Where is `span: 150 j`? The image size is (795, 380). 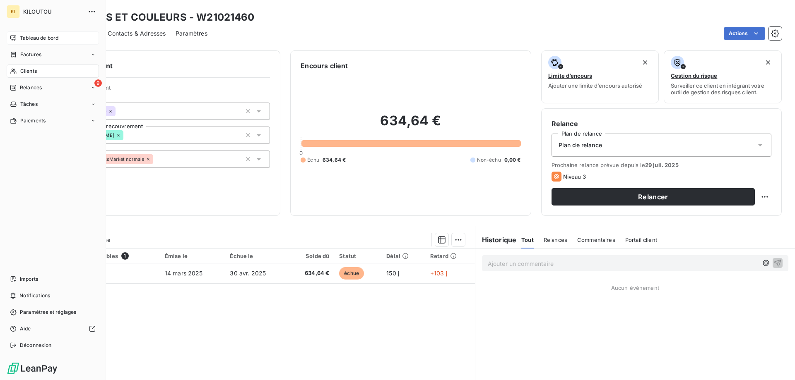
span: 150 j is located at coordinates (392, 273).